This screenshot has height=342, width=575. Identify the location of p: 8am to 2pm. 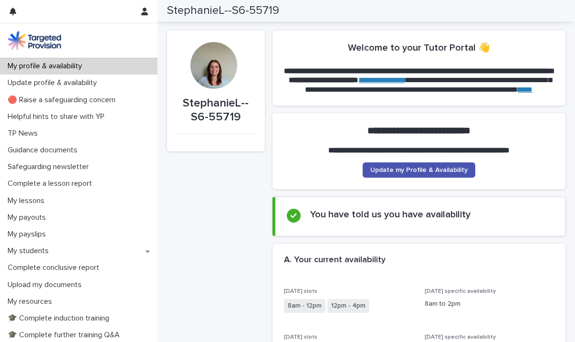
(489, 304).